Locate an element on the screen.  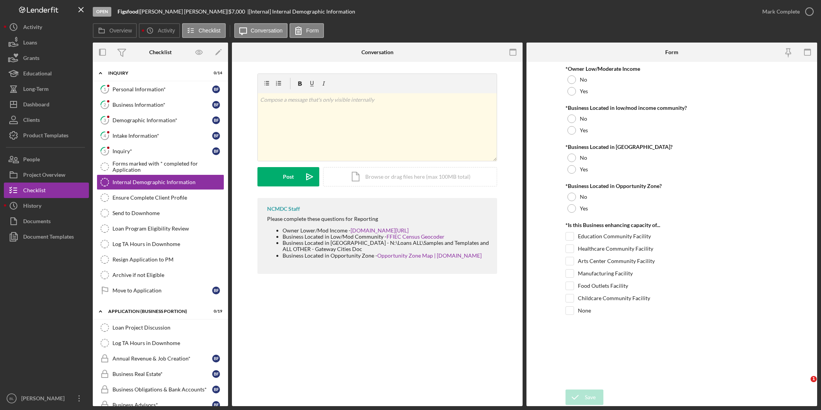
a: Ensure Complete Client Profile is located at coordinates (160, 198).